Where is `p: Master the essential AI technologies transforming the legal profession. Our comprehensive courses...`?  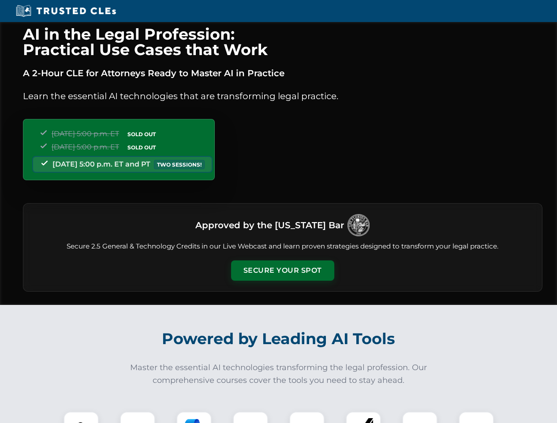
p: Master the essential AI technologies transforming the legal profession. Our comprehensive courses... is located at coordinates (279, 375).